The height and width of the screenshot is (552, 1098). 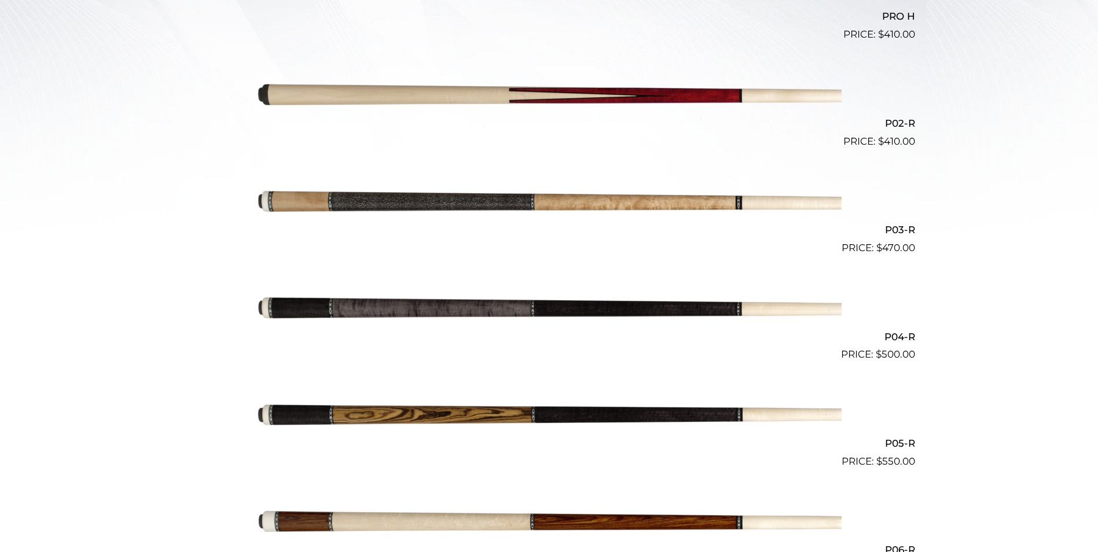 I want to click on h2: P04-R, so click(x=549, y=336).